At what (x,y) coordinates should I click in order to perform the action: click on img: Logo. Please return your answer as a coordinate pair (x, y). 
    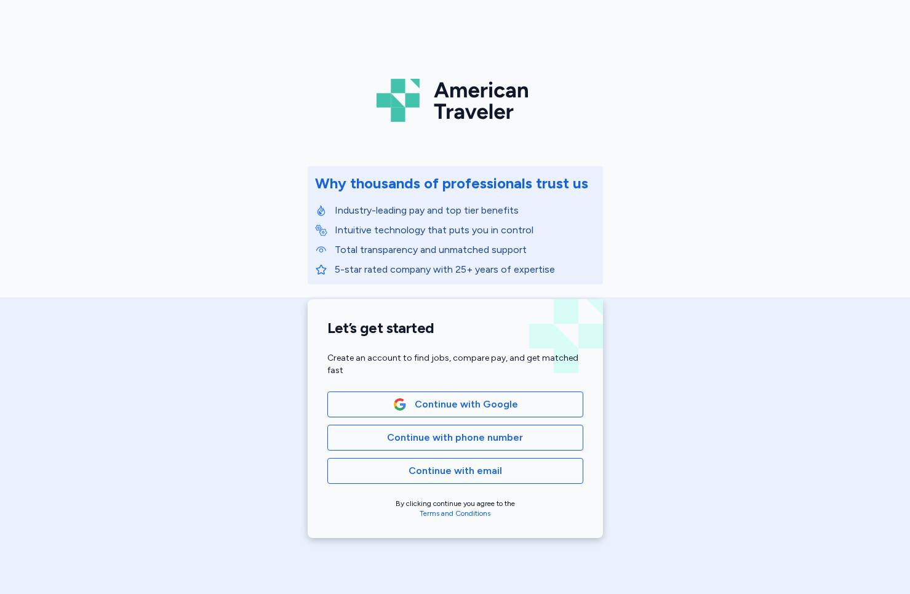
    Looking at the image, I should click on (455, 100).